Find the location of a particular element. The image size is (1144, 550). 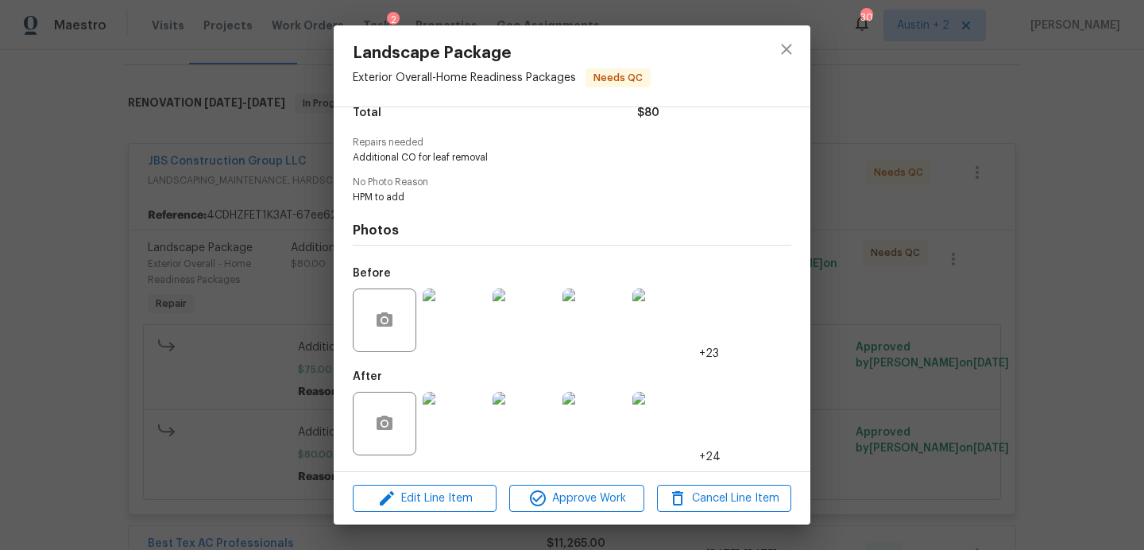

span: No Photo Reason is located at coordinates (572, 182).